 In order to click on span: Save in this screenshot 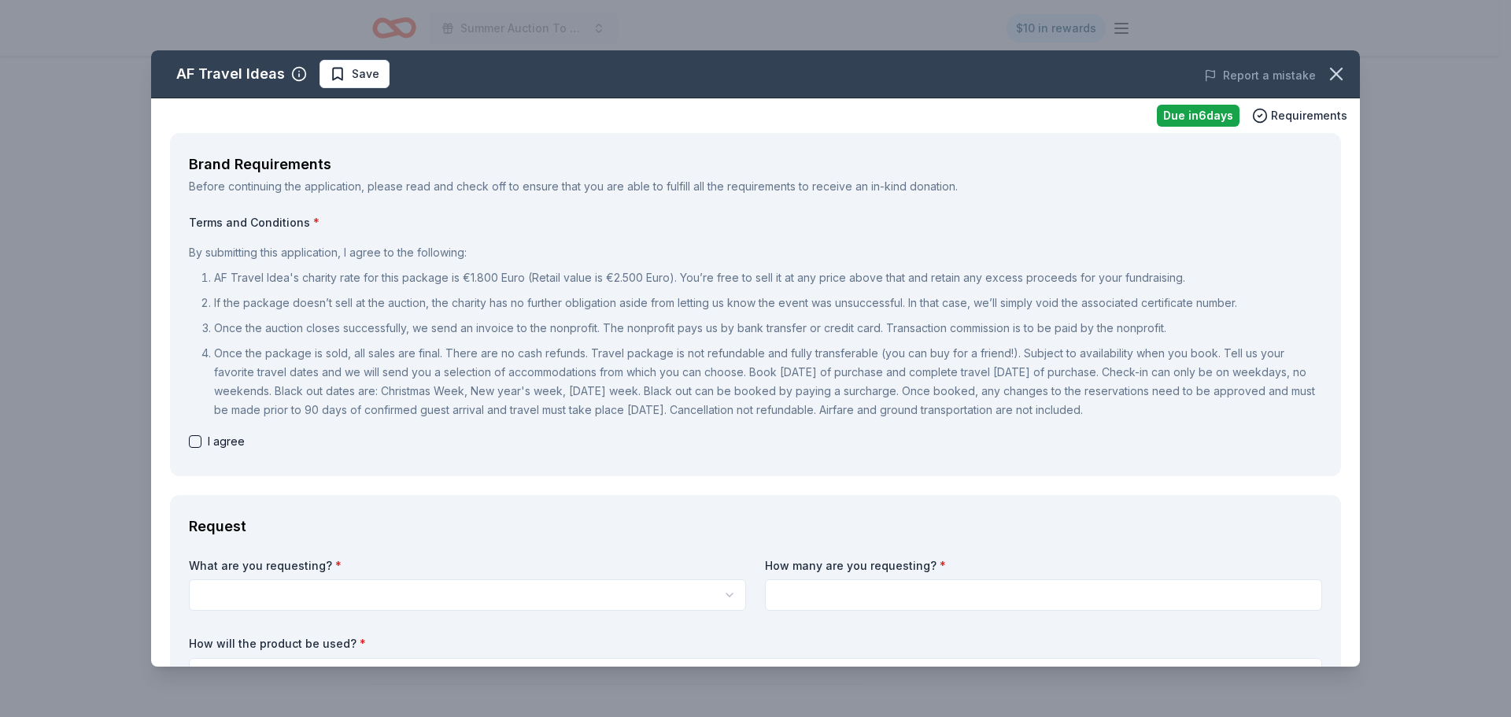, I will do `click(365, 74)`.